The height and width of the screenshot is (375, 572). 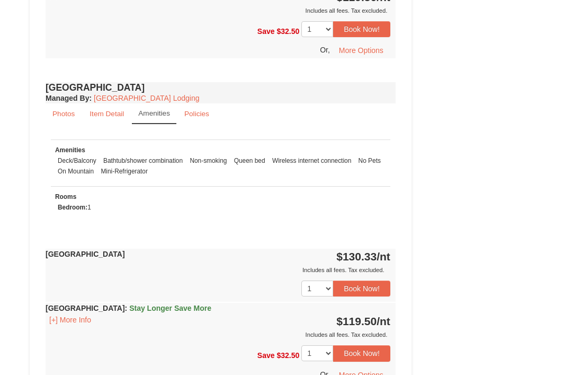 What do you see at coordinates (325, 50) in the screenshot?
I see `span: Or,` at bounding box center [325, 50].